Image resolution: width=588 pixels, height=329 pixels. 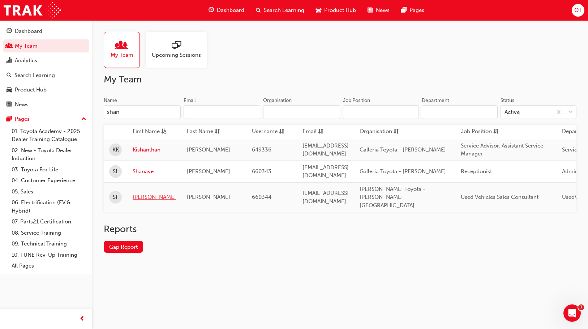 I want to click on span: asc-icon, so click(x=164, y=132).